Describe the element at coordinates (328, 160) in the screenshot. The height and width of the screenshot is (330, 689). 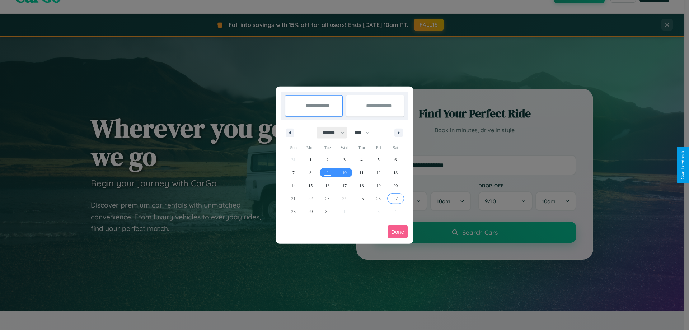
I see `span: 2` at that location.